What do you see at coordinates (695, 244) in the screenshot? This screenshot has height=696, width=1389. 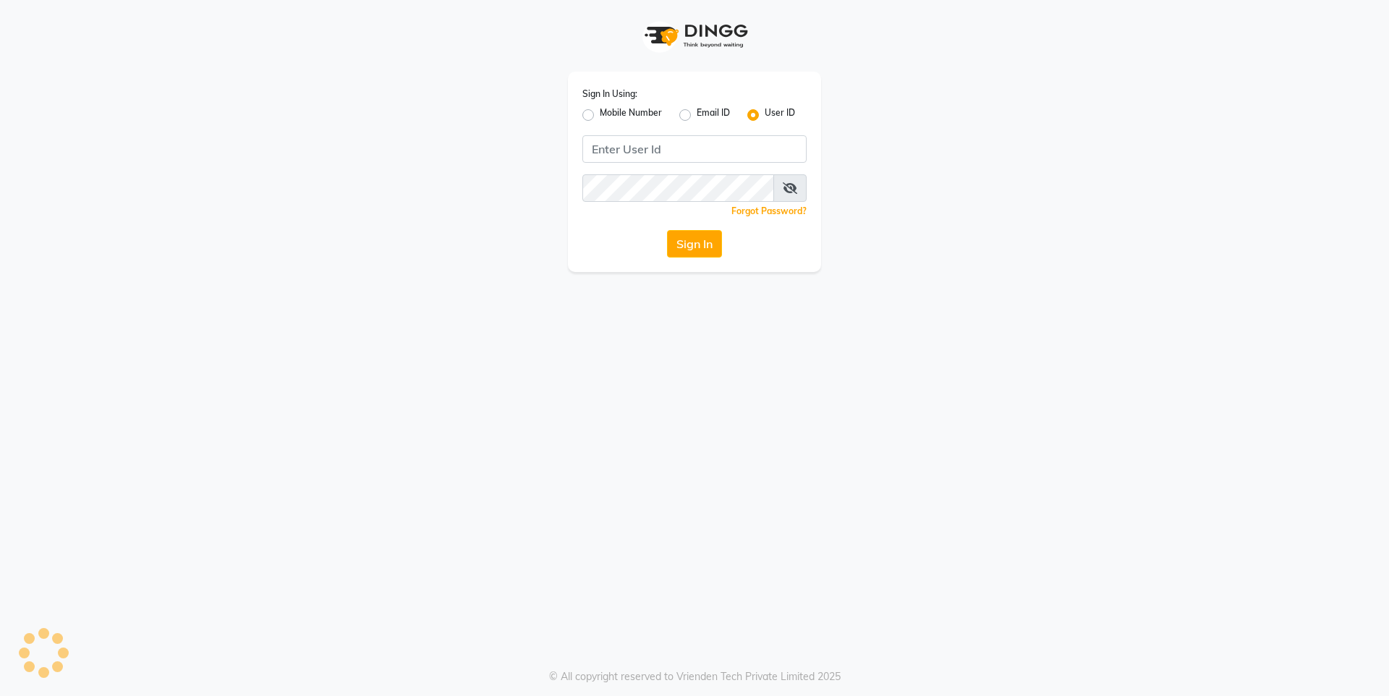 I see `button: Sign In` at bounding box center [695, 244].